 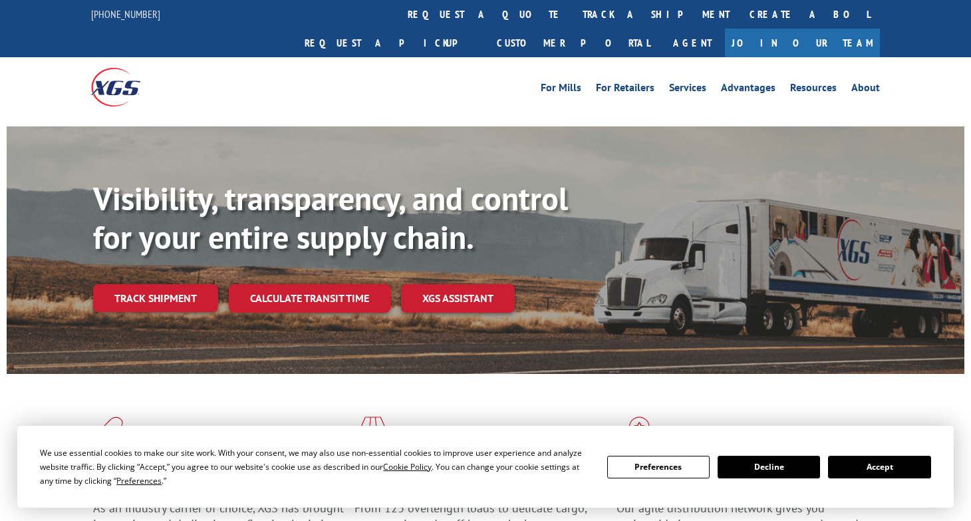 I want to click on img: xgs-icon-flagship-distribution-model-red, so click(x=639, y=434).